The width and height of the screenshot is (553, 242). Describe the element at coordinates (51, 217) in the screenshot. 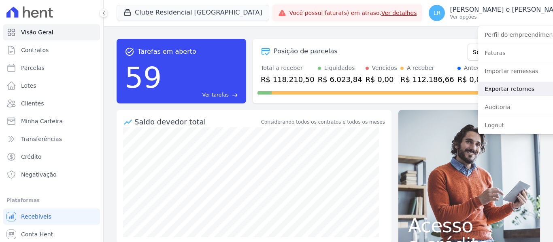

I see `a: Recebíveis` at that location.